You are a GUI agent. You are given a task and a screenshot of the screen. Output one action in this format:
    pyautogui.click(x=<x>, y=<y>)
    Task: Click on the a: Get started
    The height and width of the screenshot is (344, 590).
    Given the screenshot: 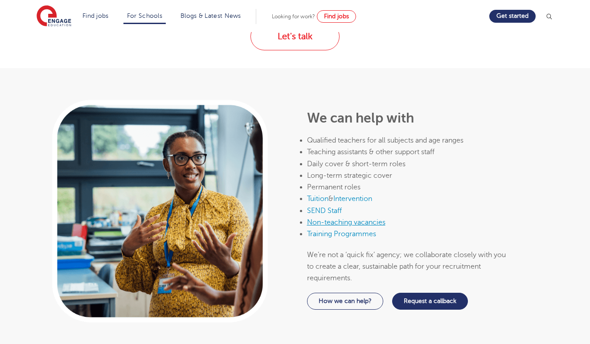 What is the action you would take?
    pyautogui.click(x=512, y=16)
    